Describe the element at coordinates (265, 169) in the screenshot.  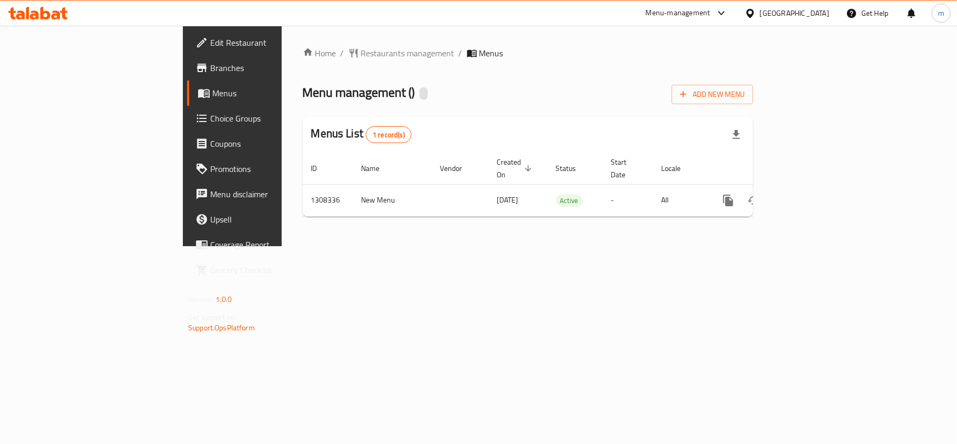
I see `a: Promotions` at that location.